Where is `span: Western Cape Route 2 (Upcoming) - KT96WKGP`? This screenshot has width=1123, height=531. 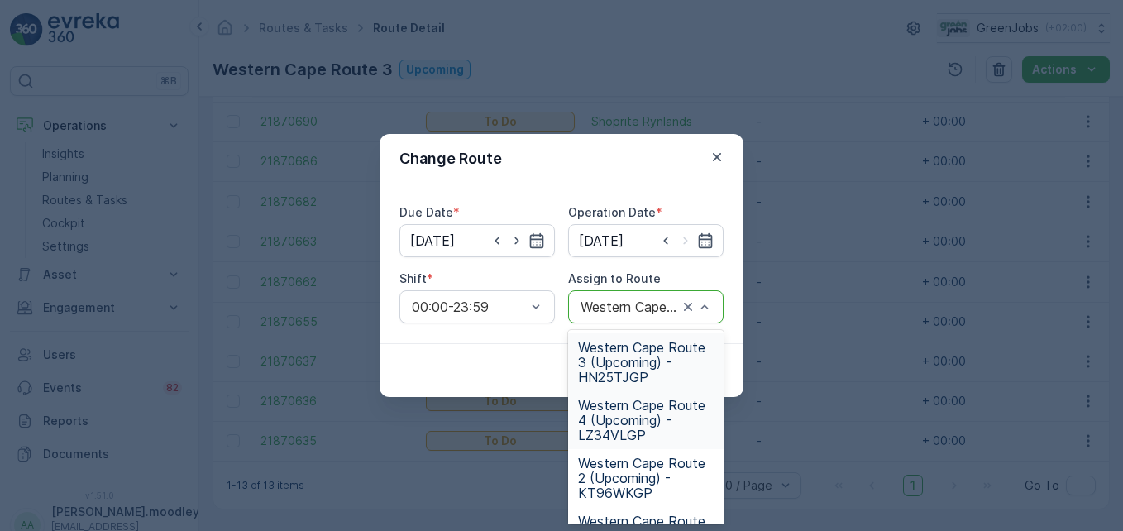 span: Western Cape Route 2 (Upcoming) - KT96WKGP is located at coordinates (646, 478).